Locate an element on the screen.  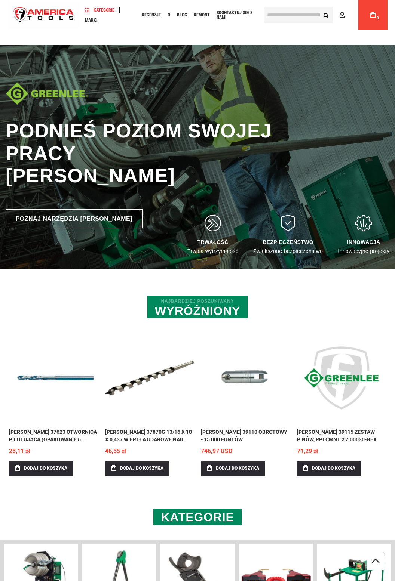
img: Narzędzia Ameryki is located at coordinates (44, 15).